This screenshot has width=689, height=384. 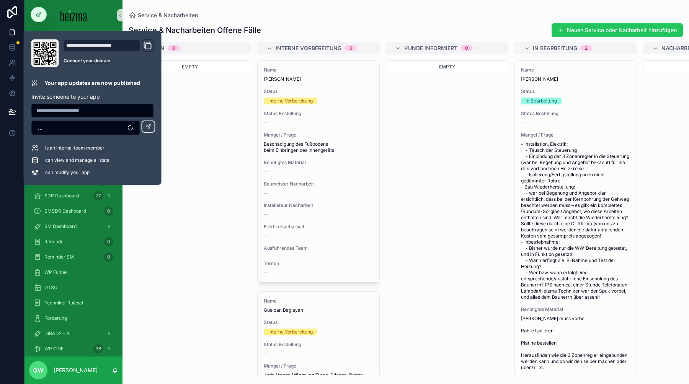 I want to click on span: can view and manage all data, so click(x=77, y=160).